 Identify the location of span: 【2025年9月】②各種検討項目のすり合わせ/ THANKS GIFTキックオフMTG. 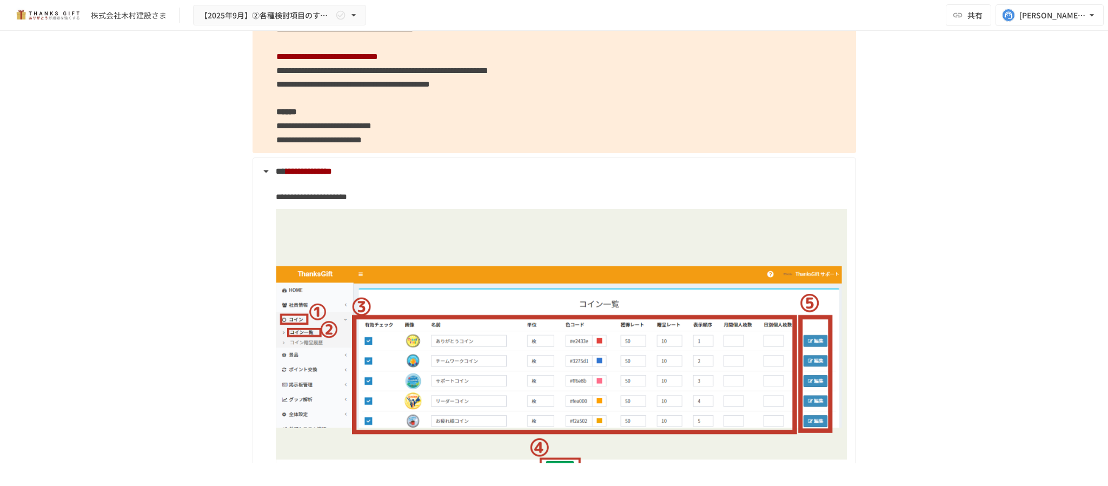
(267, 15).